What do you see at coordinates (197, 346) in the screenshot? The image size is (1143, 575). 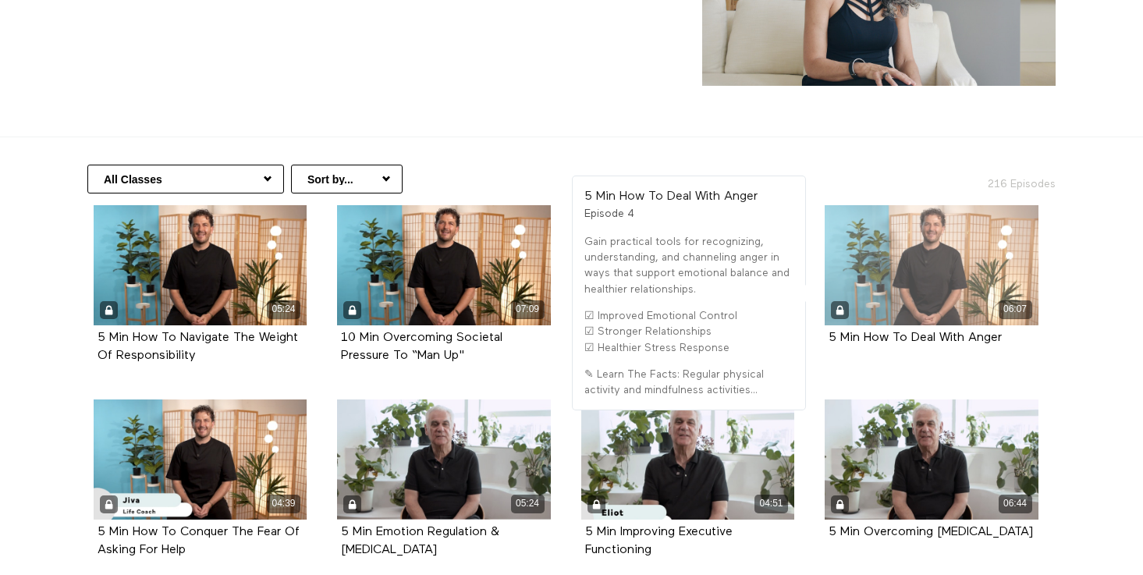 I see `a: 5 Min How To Navigate The Weight Of Responsibility` at bounding box center [197, 346].